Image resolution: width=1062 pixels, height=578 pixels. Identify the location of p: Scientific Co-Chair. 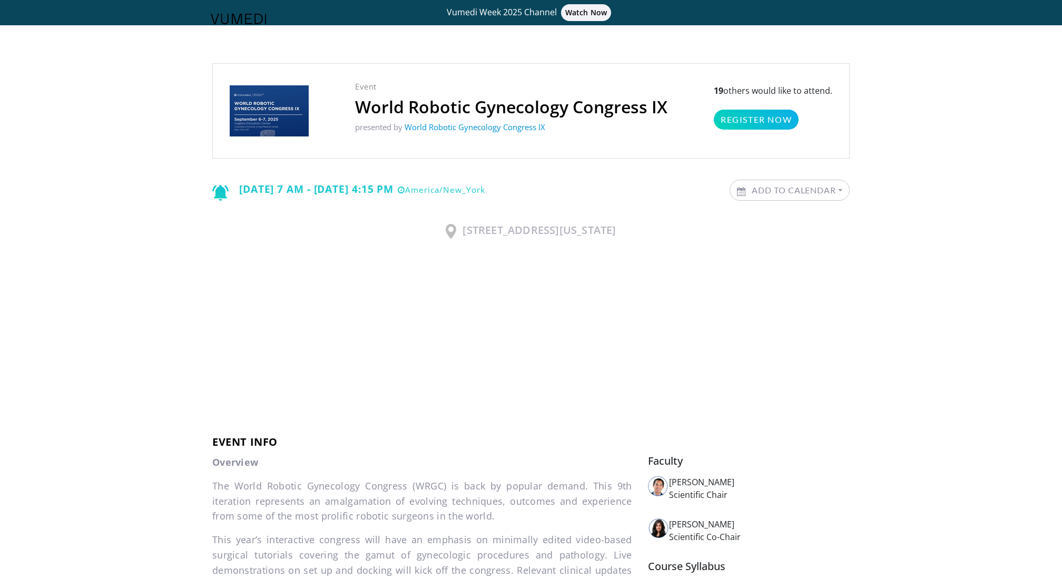
(759, 537).